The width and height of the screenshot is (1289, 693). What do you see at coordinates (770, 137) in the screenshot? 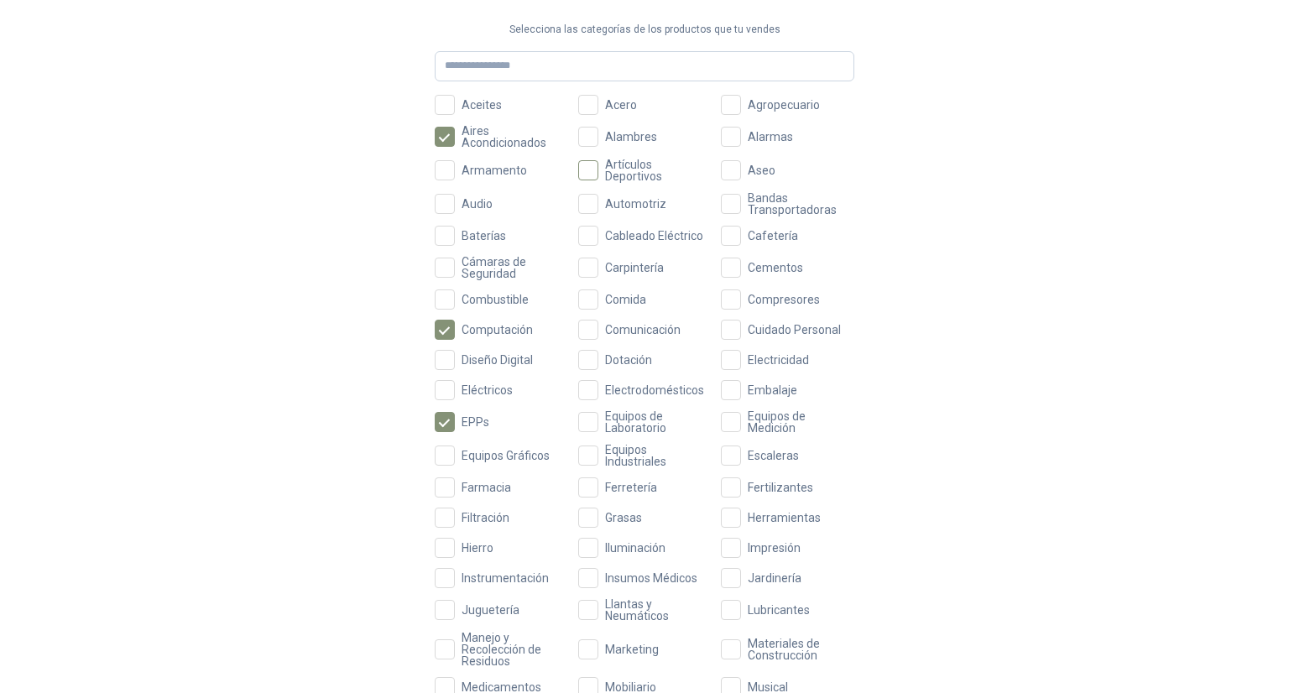
I see `span: Alarmas` at bounding box center [770, 137].